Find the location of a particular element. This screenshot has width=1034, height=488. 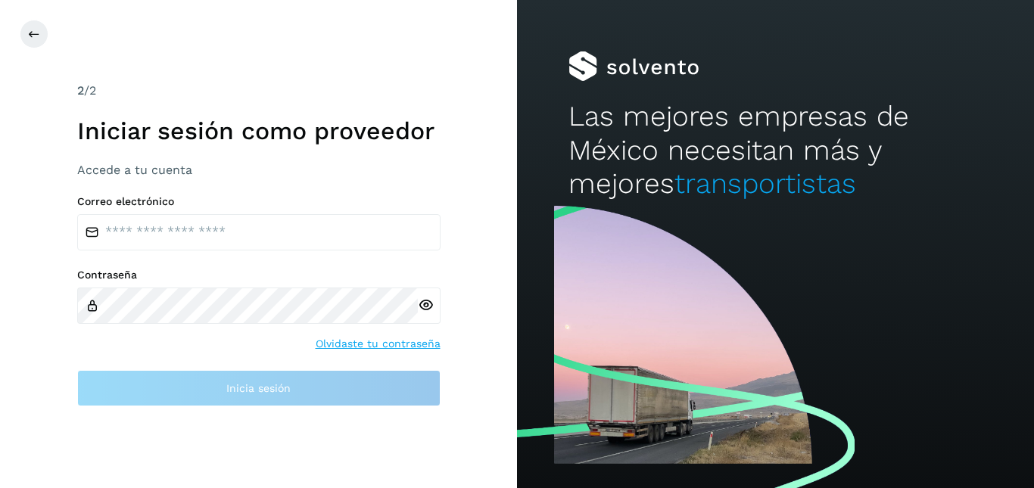

label: Contraseña is located at coordinates (259, 275).